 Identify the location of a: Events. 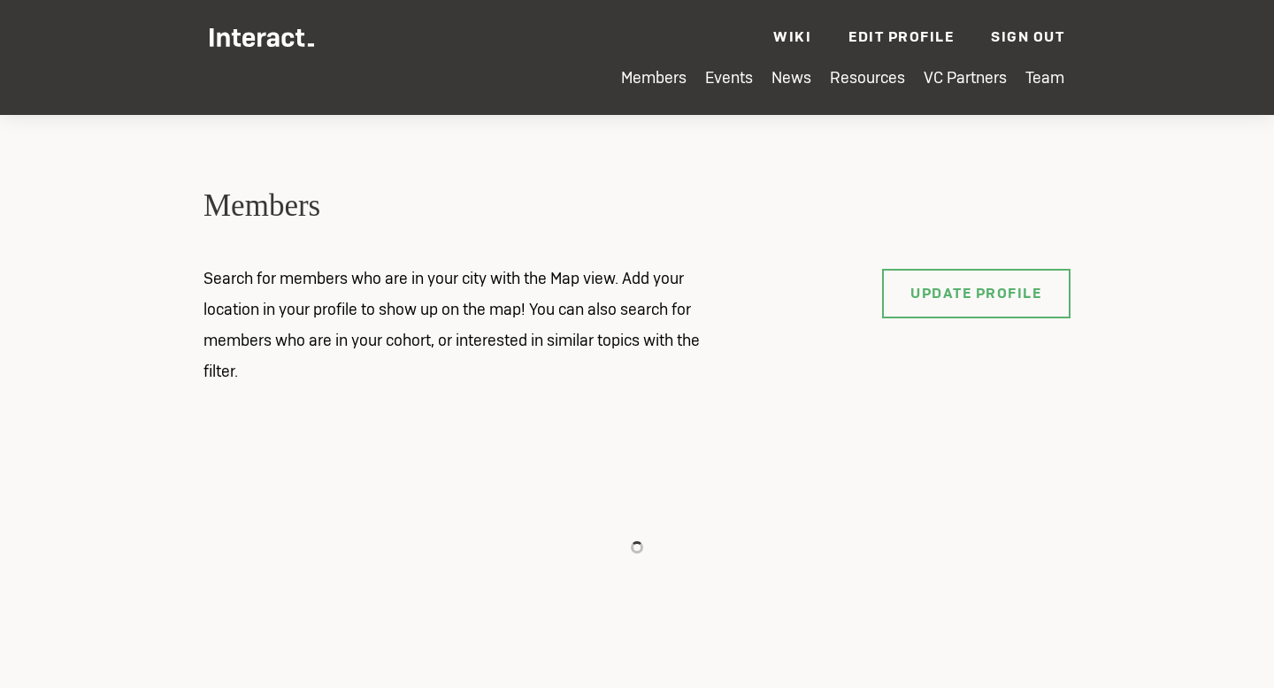
(729, 77).